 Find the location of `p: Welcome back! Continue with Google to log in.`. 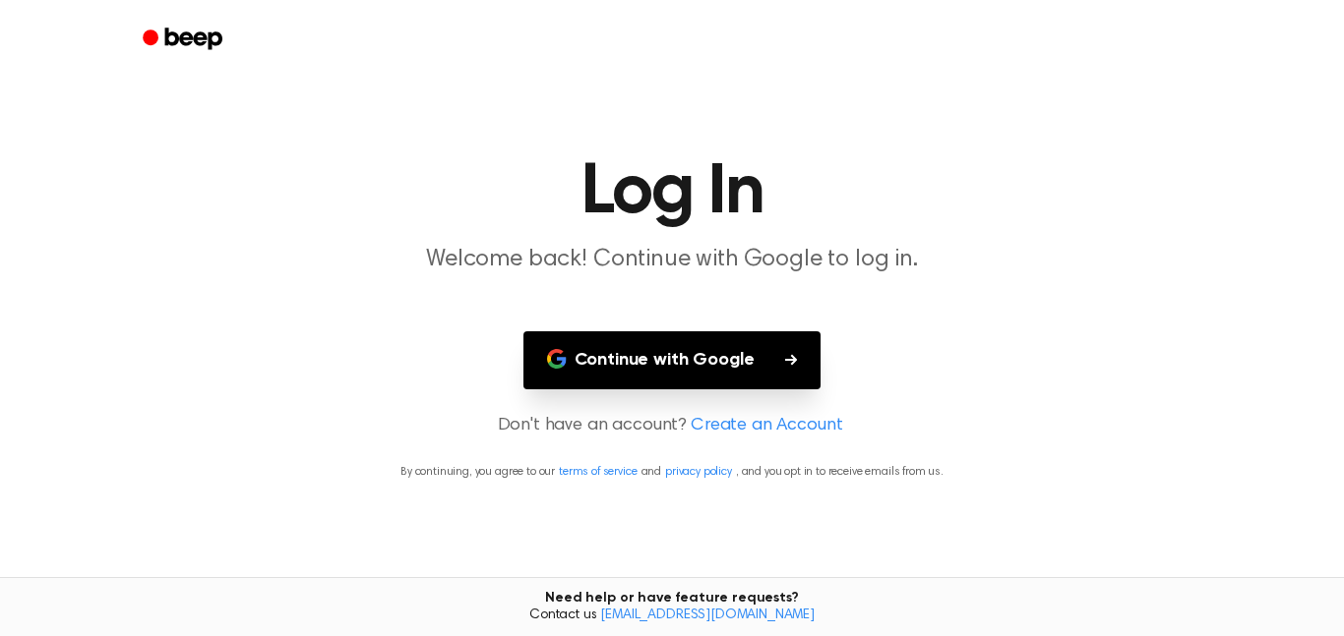

p: Welcome back! Continue with Google to log in. is located at coordinates (672, 260).